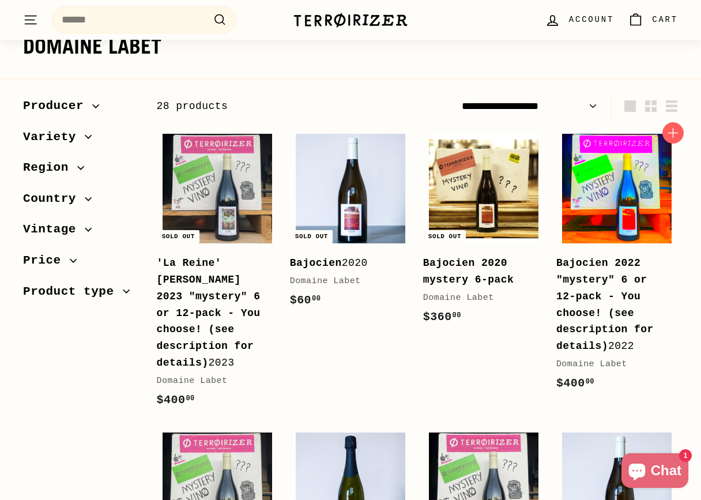 This screenshot has width=701, height=500. I want to click on span: Producer, so click(58, 106).